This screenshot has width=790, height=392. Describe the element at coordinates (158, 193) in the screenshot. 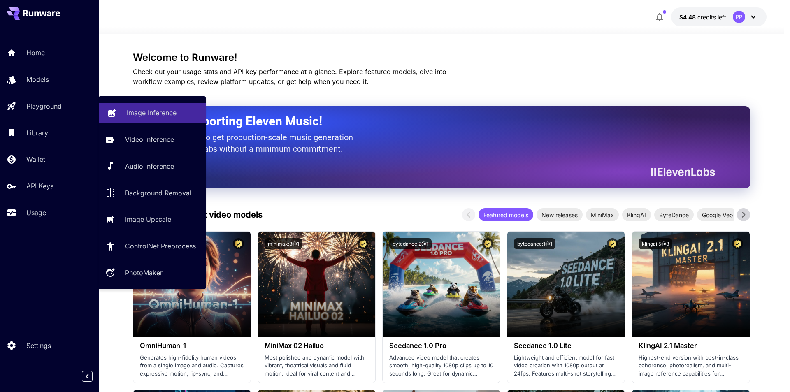

I see `p: Background Removal` at that location.